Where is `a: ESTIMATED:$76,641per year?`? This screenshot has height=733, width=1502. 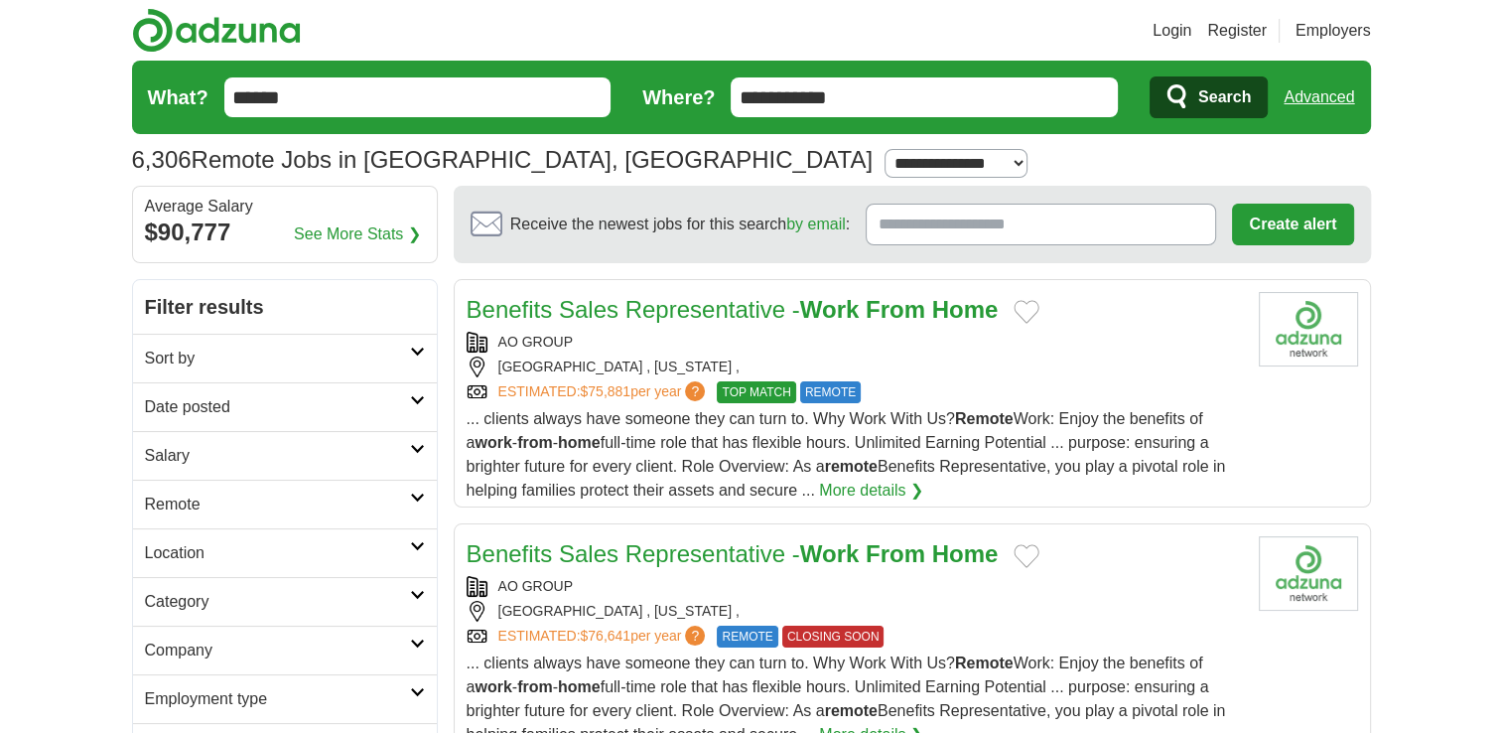 a: ESTIMATED:$76,641per year? is located at coordinates (604, 636).